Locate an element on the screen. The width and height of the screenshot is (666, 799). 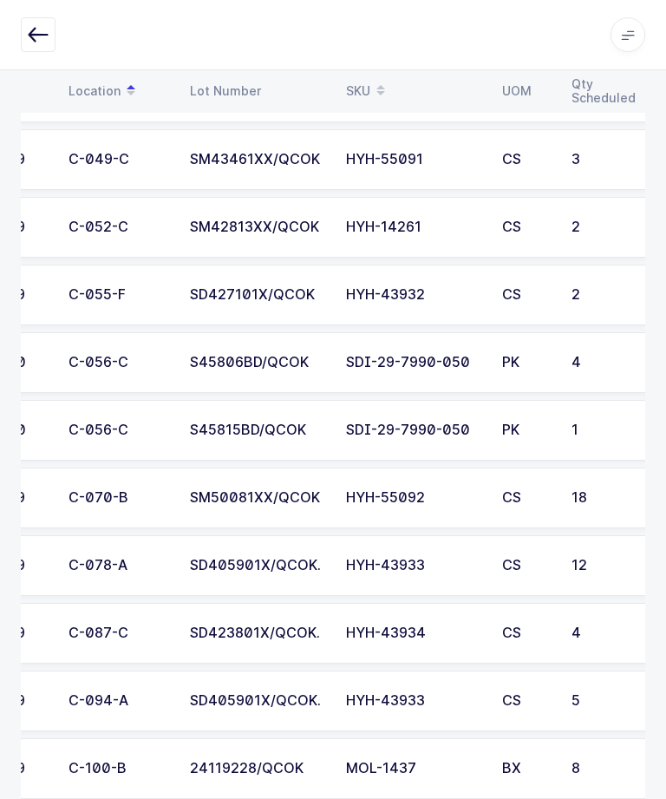
div: HYH-43932 is located at coordinates (414, 295).